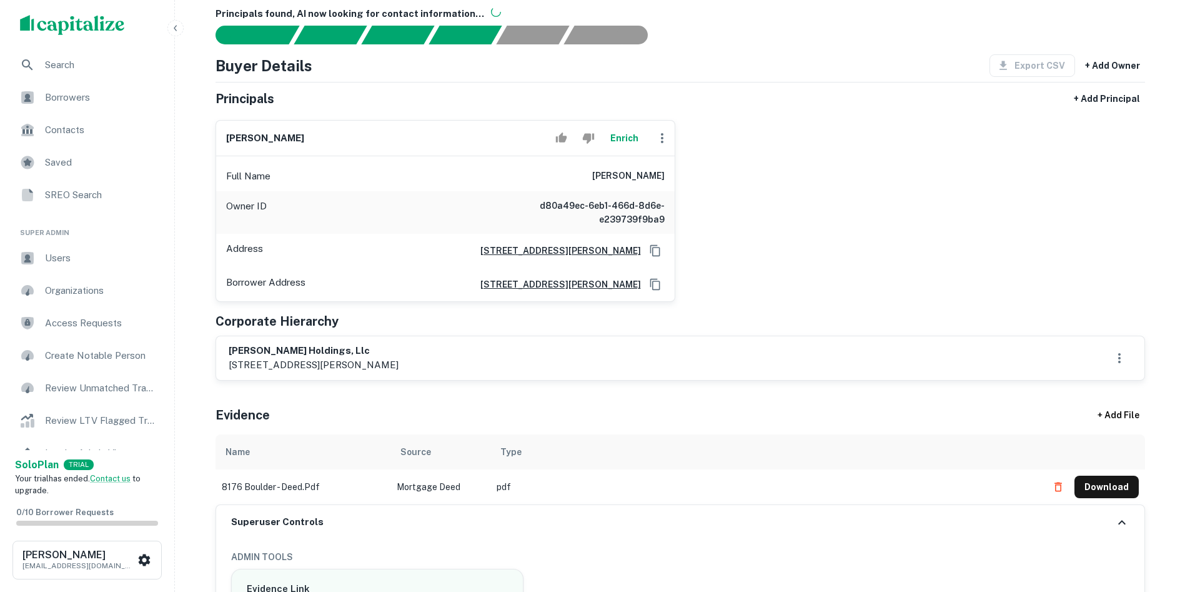  Describe the element at coordinates (37, 464) in the screenshot. I see `strong: Solo Plan` at that location.